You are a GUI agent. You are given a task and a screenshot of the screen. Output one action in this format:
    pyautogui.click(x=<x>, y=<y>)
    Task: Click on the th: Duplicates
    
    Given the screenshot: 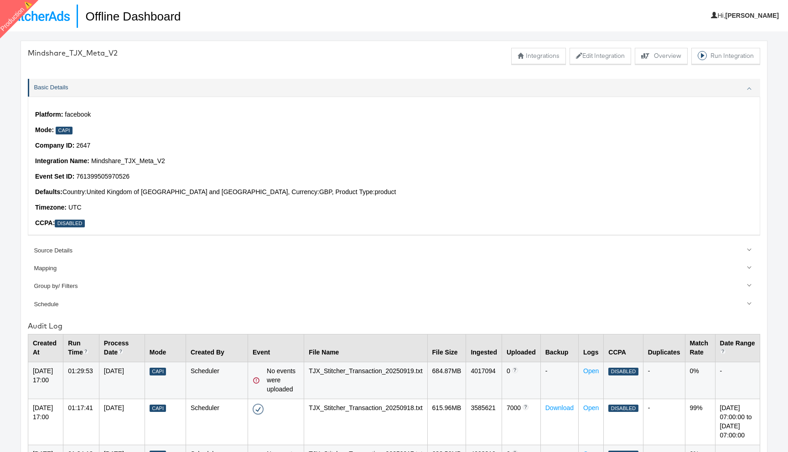 What is the action you would take?
    pyautogui.click(x=664, y=348)
    